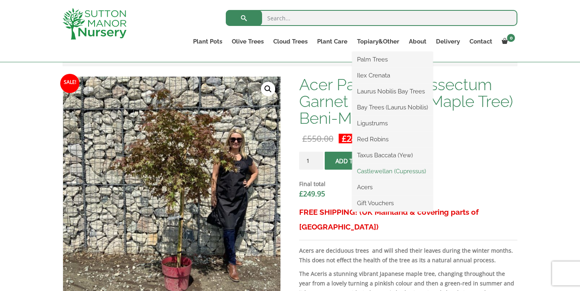 This screenshot has width=580, height=291. Describe the element at coordinates (393, 107) in the screenshot. I see `a: Bay Trees (Laurus Nobilis)` at that location.